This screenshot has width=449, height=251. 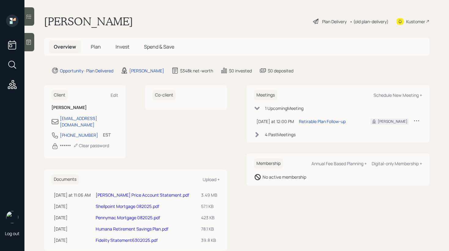 What do you see at coordinates (65, 47) in the screenshot?
I see `span: Overview` at bounding box center [65, 47].